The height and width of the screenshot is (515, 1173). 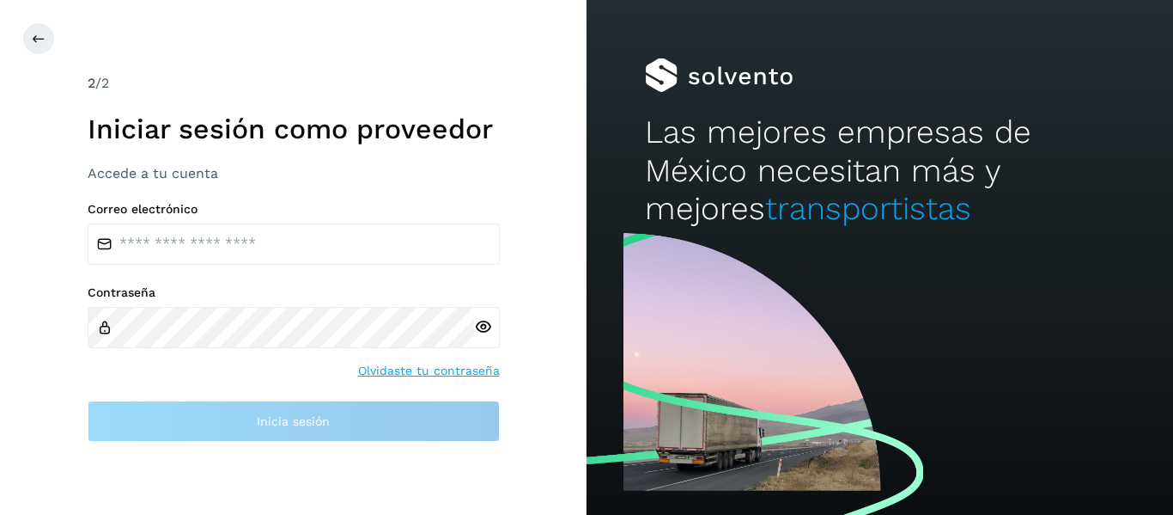 What do you see at coordinates (868, 208) in the screenshot?
I see `span: transportistas` at bounding box center [868, 208].